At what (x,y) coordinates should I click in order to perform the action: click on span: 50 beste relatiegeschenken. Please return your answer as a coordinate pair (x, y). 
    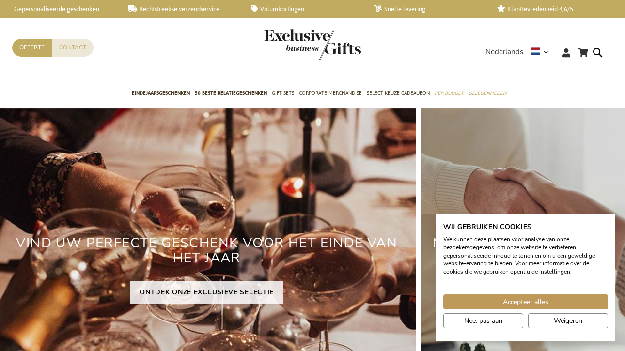
    Looking at the image, I should click on (231, 93).